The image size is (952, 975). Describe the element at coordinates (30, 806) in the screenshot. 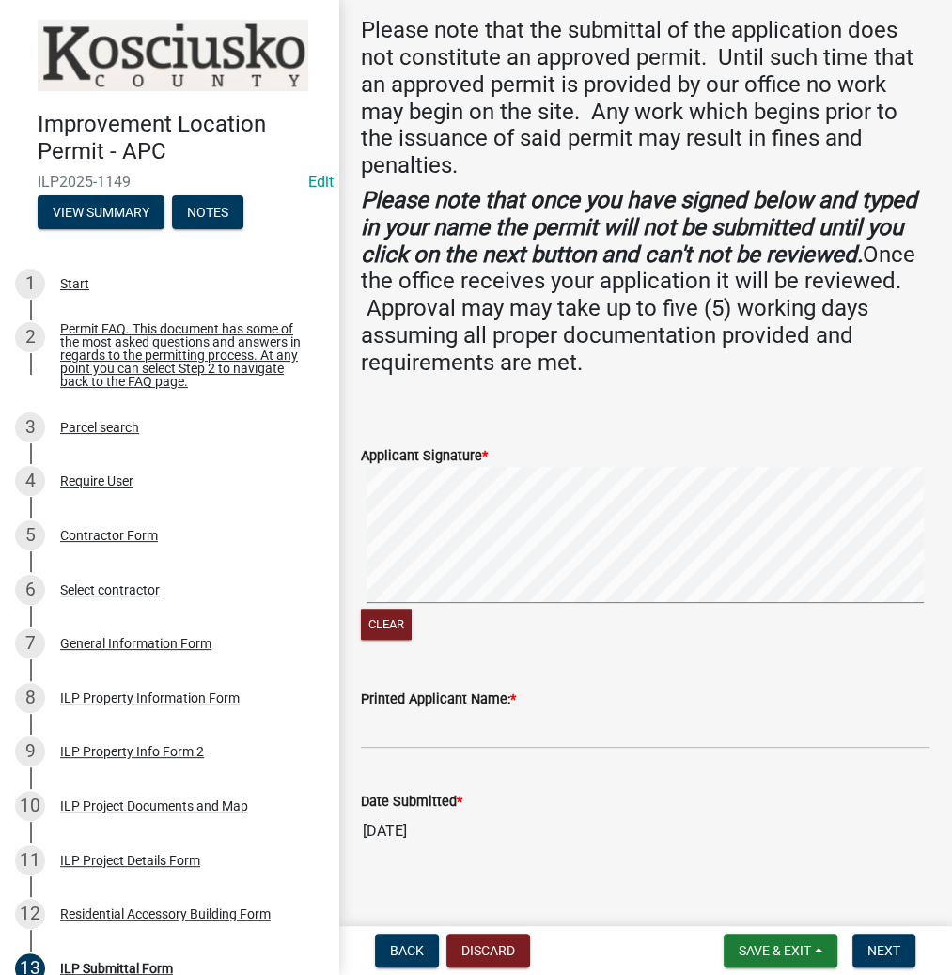

I see `div: 10` at that location.